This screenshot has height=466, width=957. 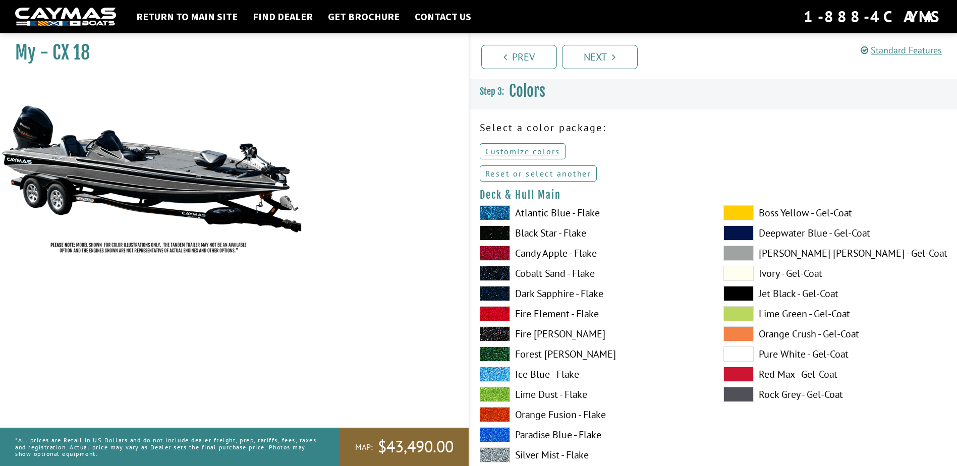 What do you see at coordinates (416, 447) in the screenshot?
I see `span: $43,490.00` at bounding box center [416, 447].